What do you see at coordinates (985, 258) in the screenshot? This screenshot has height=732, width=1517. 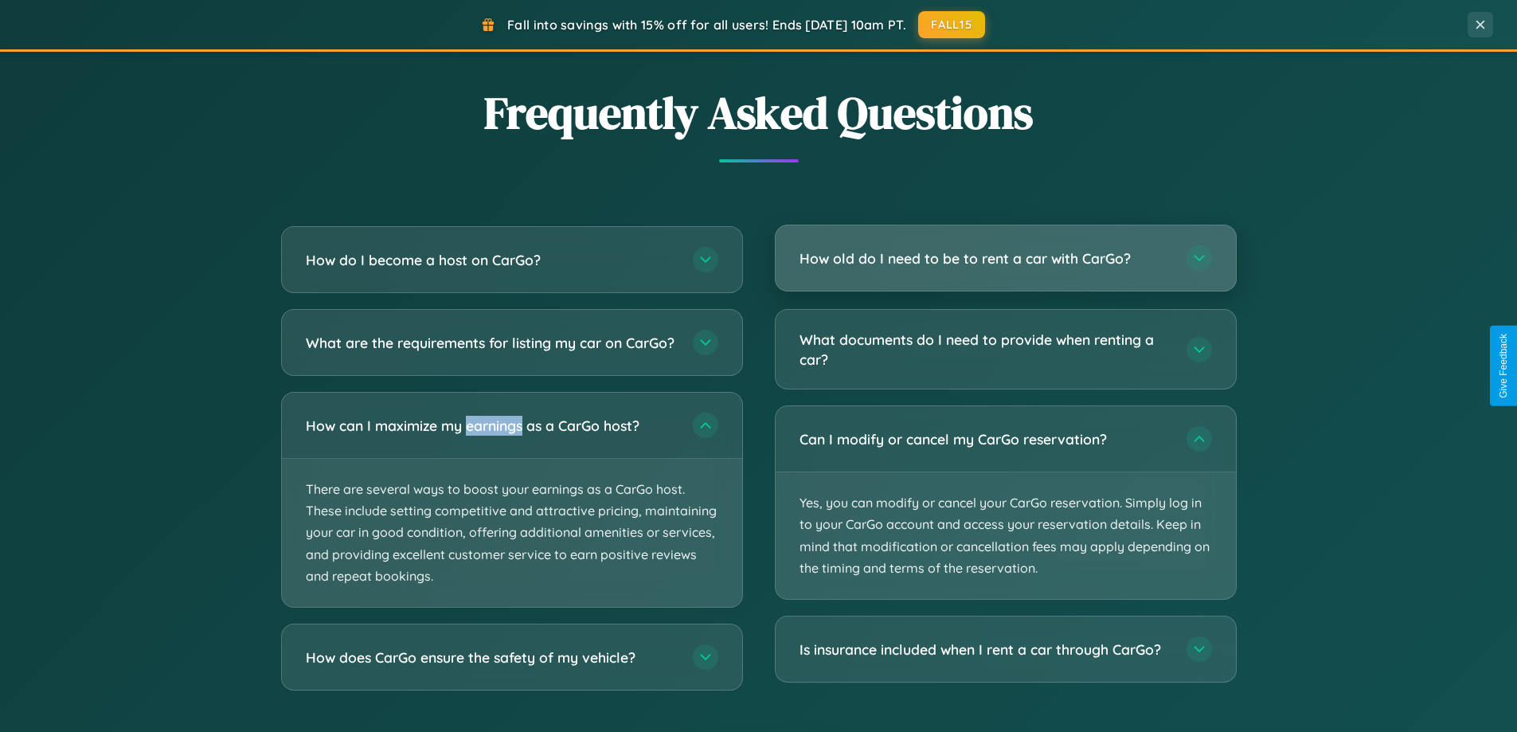 I see `h3: How old do I need to be to rent a car with CarGo?` at bounding box center [985, 258].